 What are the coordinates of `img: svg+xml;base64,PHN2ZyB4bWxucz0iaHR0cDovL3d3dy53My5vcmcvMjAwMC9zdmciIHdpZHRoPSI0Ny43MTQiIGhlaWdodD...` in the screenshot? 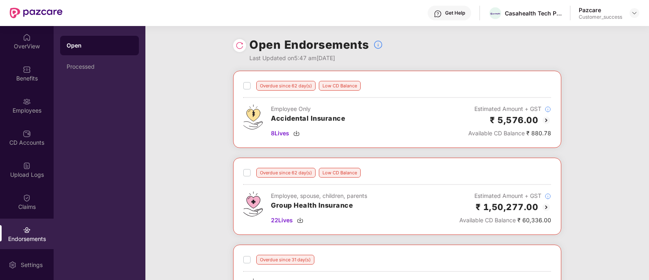 It's located at (253, 204).